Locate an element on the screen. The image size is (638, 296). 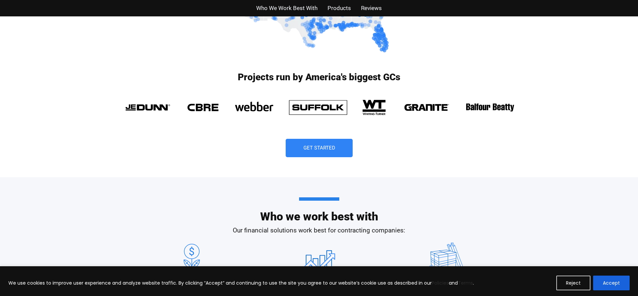
button: Reject is located at coordinates (573, 283).